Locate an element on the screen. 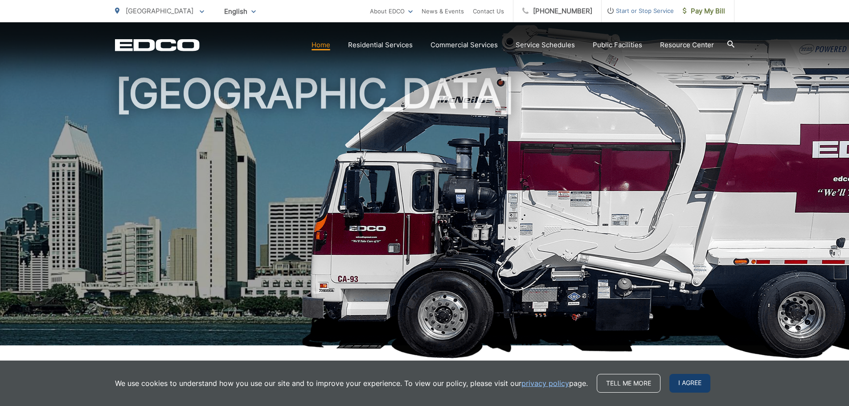 This screenshot has height=406, width=849. a: News & Events is located at coordinates (442, 11).